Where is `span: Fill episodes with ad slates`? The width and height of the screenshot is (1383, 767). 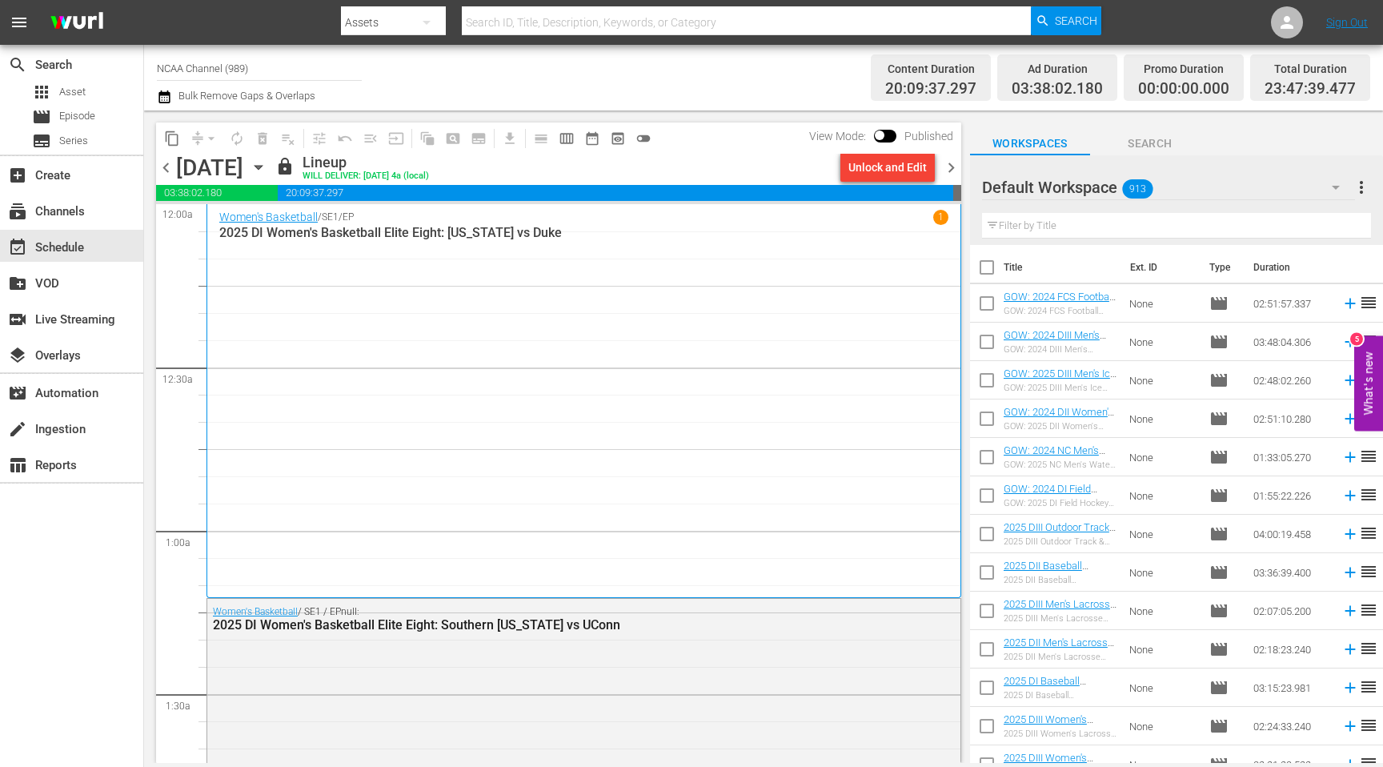
span: Fill episodes with ad slates is located at coordinates (371, 139).